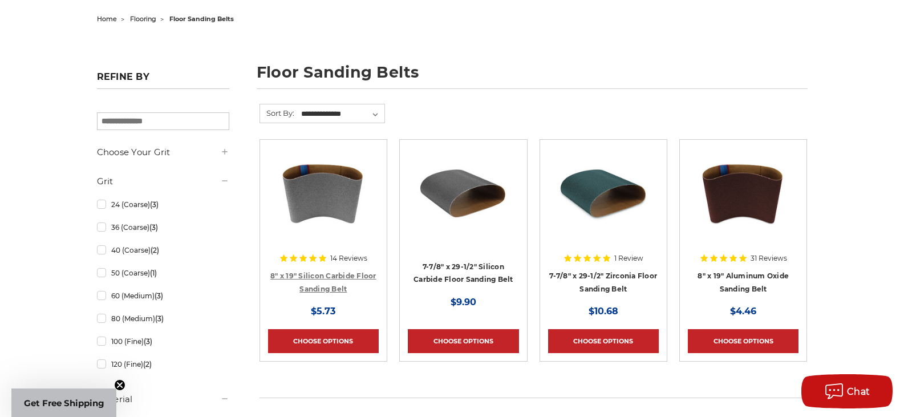 Image resolution: width=904 pixels, height=417 pixels. I want to click on a: 24 (Coarse), so click(163, 204).